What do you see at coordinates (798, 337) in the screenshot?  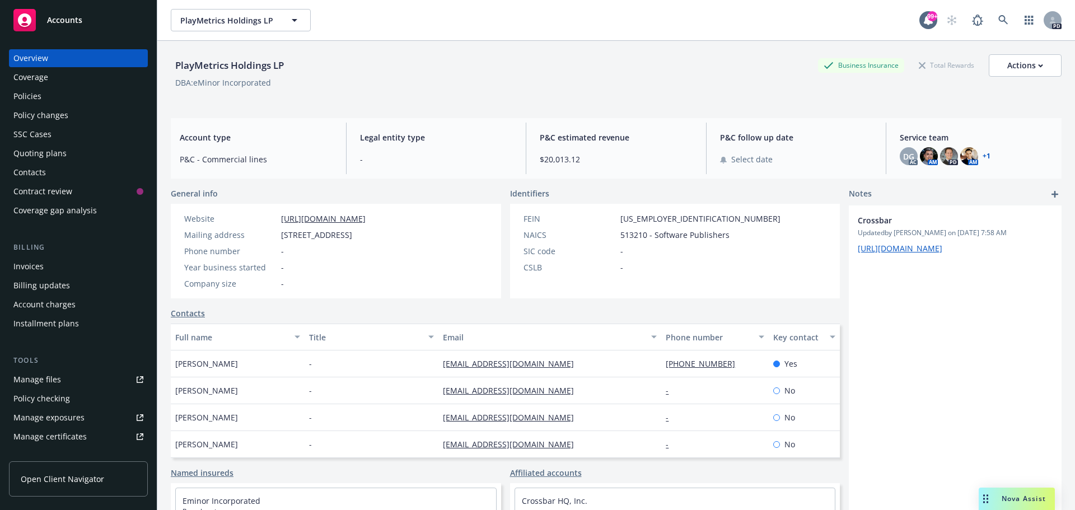 I see `div: Key contact` at bounding box center [798, 337].